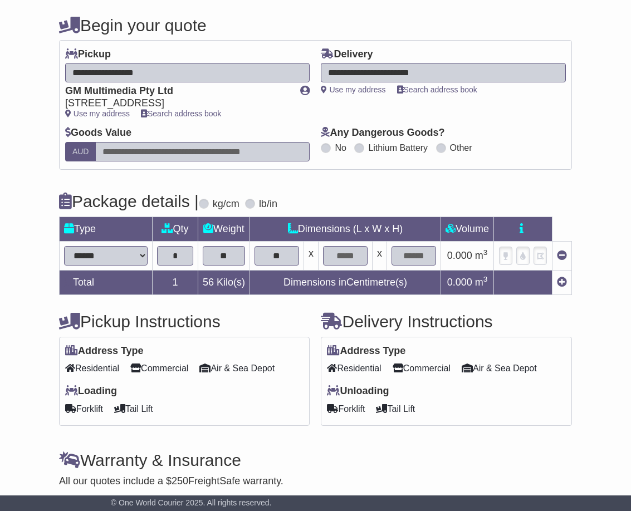 The height and width of the screenshot is (511, 631). I want to click on label: kg/cm, so click(226, 204).